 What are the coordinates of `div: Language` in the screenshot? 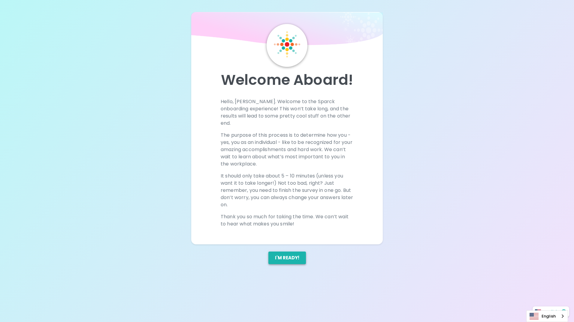 It's located at (547, 316).